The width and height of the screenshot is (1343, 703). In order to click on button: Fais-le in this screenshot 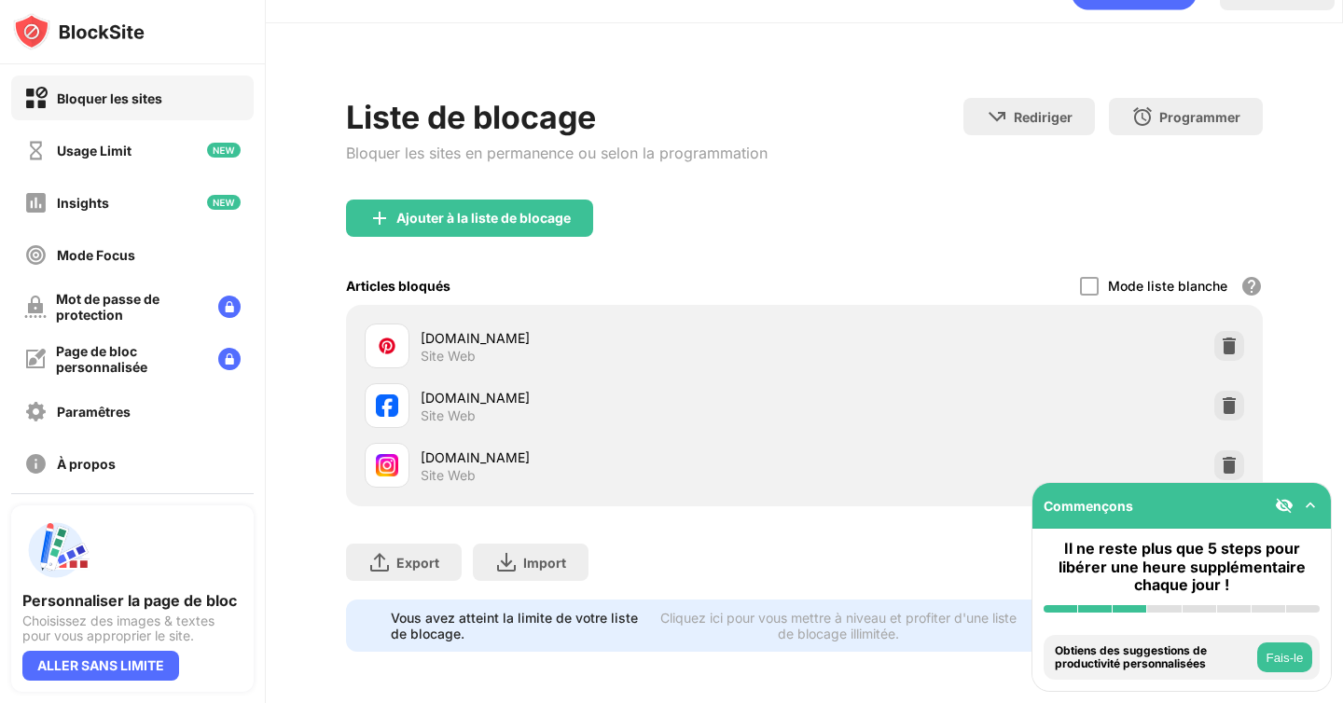, I will do `click(1284, 657)`.